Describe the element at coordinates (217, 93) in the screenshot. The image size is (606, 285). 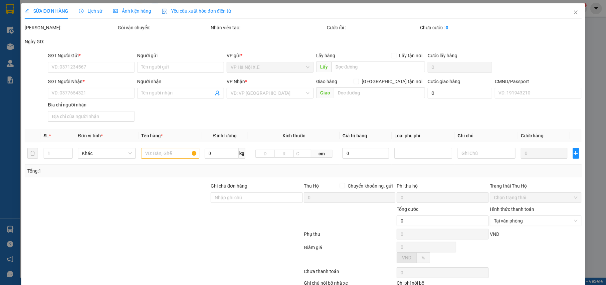
I see `span: user-add` at that location.